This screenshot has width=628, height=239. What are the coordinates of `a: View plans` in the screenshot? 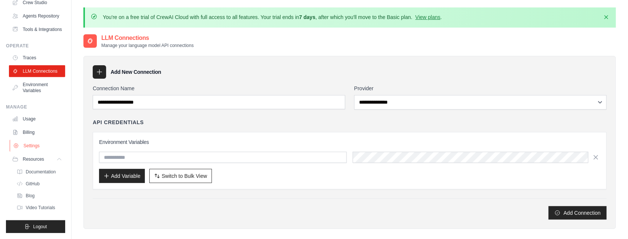 It's located at (428, 17).